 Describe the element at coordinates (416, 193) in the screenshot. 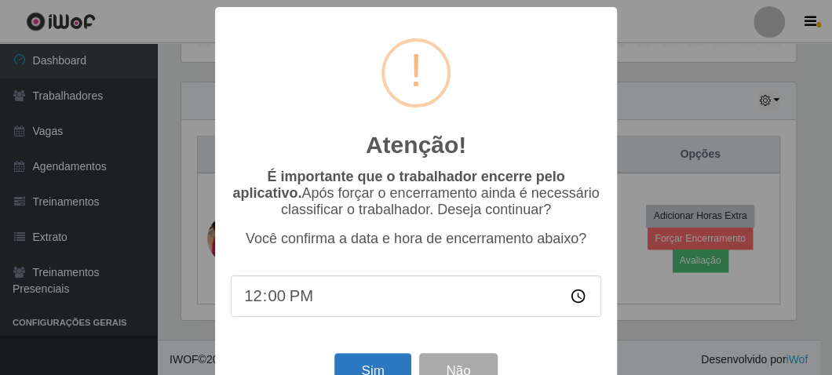

I see `p: Após forçar o encerramento ainda é necessário classificar o trabalhador. Deseja continuar?` at that location.